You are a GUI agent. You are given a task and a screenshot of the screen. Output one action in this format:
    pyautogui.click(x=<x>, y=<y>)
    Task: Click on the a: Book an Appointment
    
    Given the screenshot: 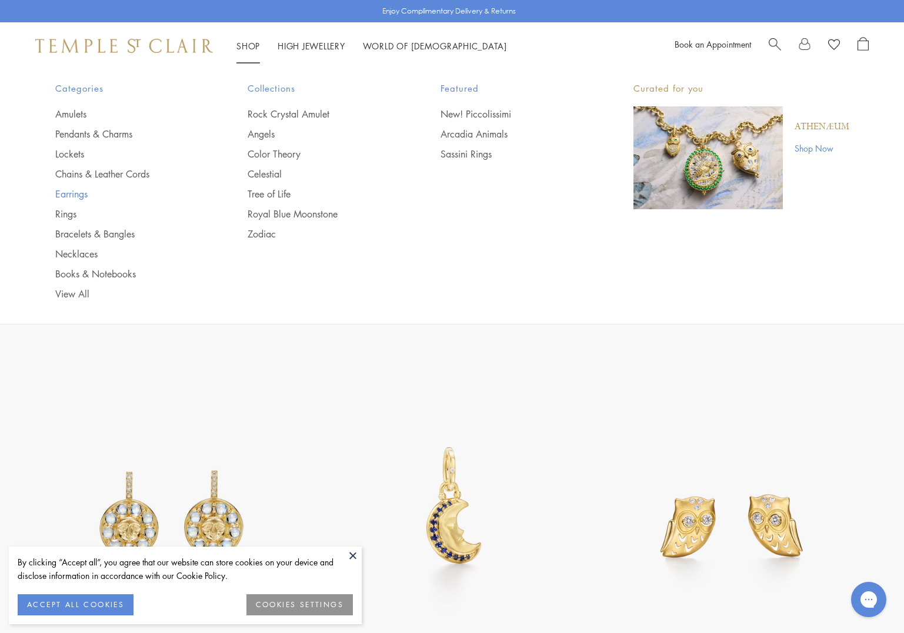 What is the action you would take?
    pyautogui.click(x=713, y=44)
    